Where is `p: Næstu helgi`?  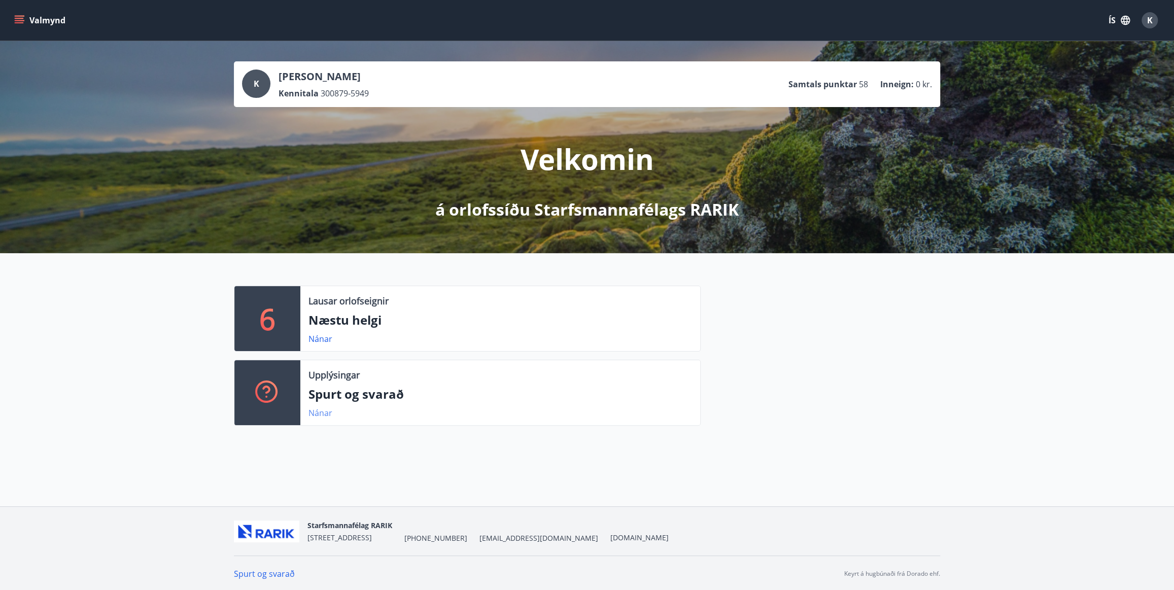
p: Næstu helgi is located at coordinates (500, 320).